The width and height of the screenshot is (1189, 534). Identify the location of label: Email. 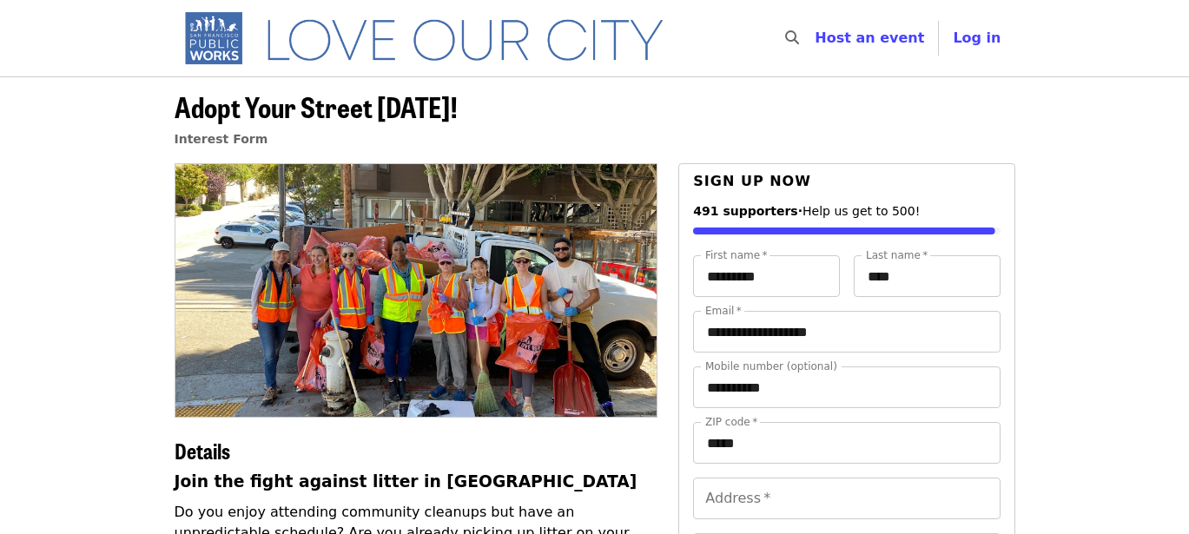
(723, 311).